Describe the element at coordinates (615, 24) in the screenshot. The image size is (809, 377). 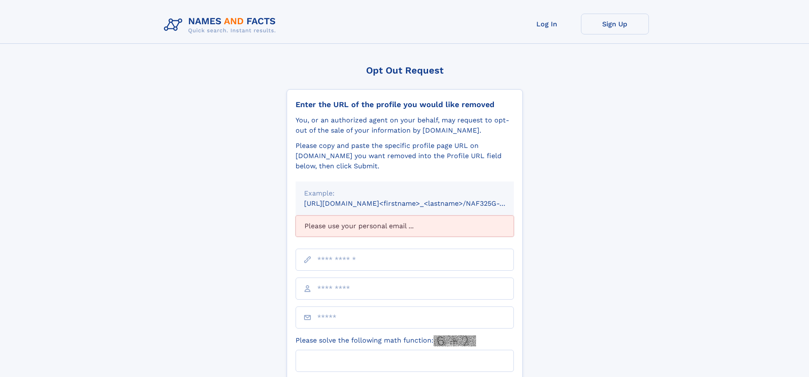
I see `a: Sign Up` at that location.